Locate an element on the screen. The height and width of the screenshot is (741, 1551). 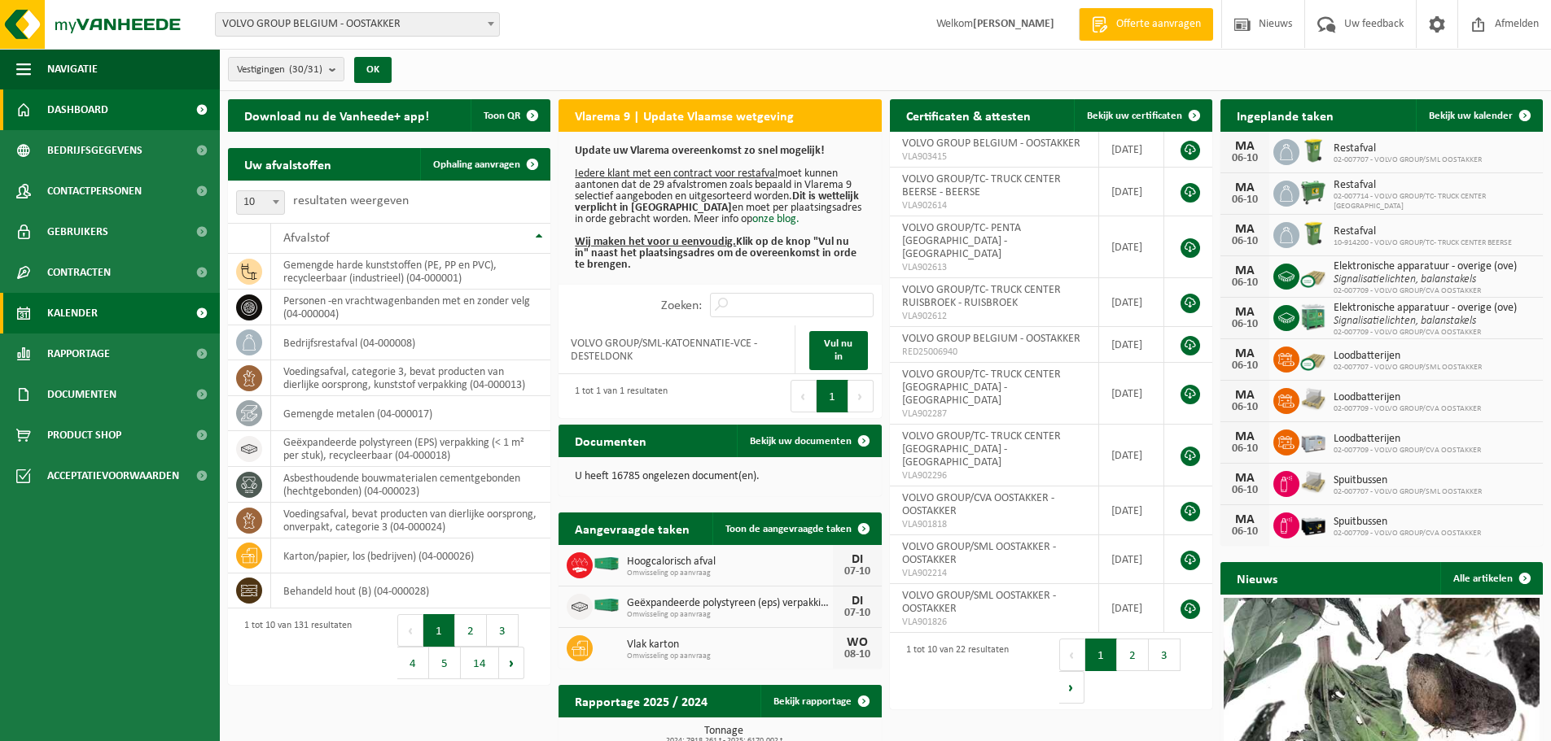
h2: Aangevraagde taken is located at coordinates (632, 528).